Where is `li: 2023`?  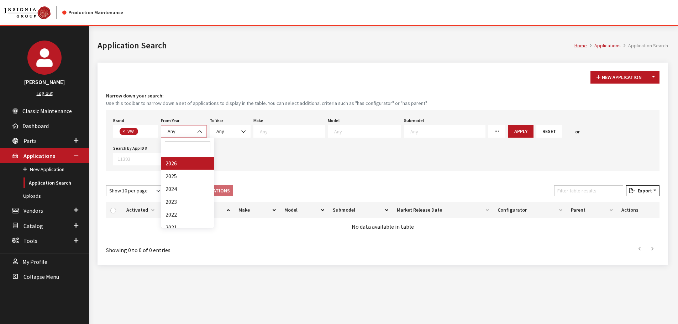 li: 2023 is located at coordinates (188, 202).